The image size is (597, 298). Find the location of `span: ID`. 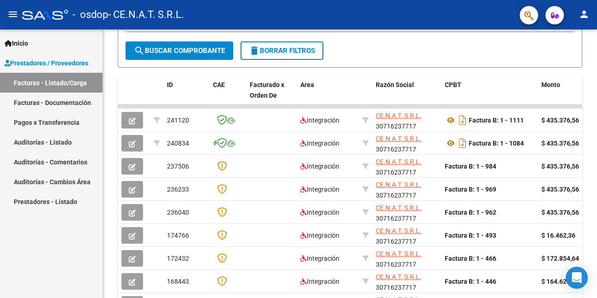

span: ID is located at coordinates (170, 85).